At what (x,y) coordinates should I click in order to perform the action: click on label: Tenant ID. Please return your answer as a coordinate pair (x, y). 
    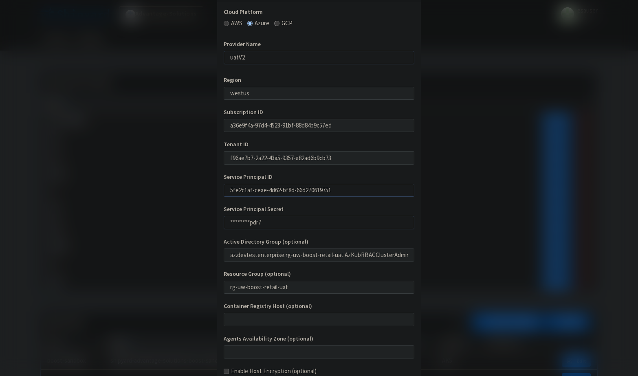
    Looking at the image, I should click on (319, 144).